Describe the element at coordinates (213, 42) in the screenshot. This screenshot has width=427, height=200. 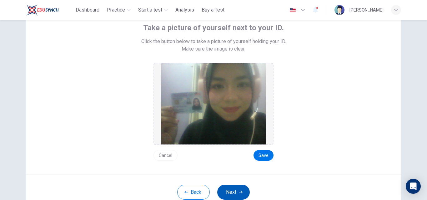
I see `span: Click the button below to take a picture of yourself holding your ID.` at that location.